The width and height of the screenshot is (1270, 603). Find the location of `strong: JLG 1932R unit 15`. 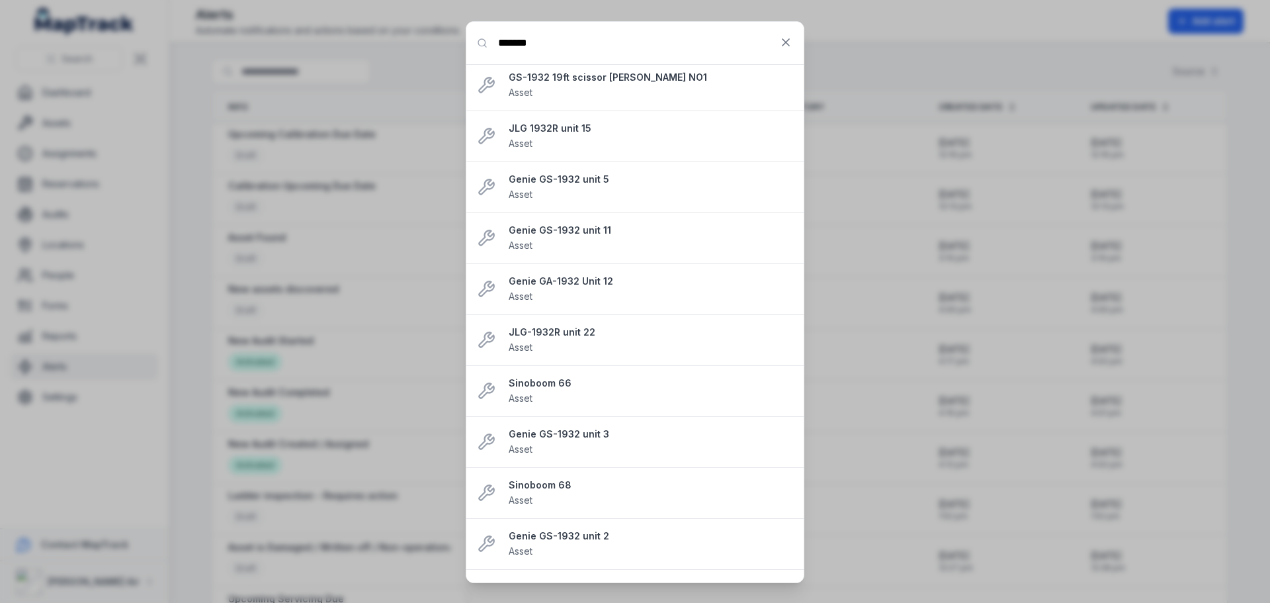

strong: JLG 1932R unit 15 is located at coordinates (651, 128).